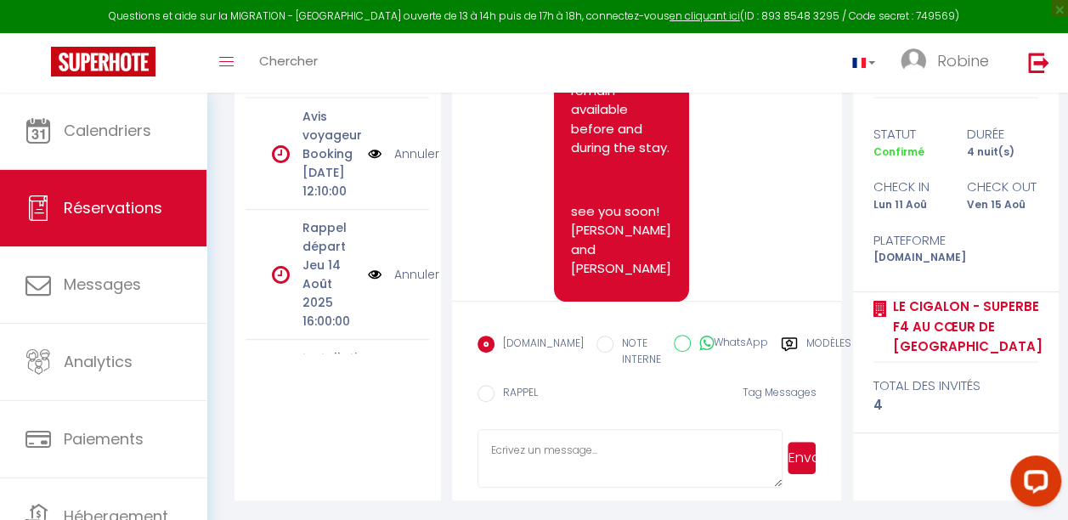 This screenshot has height=520, width=1068. Describe the element at coordinates (899, 151) in the screenshot. I see `span: Confirmé` at that location.